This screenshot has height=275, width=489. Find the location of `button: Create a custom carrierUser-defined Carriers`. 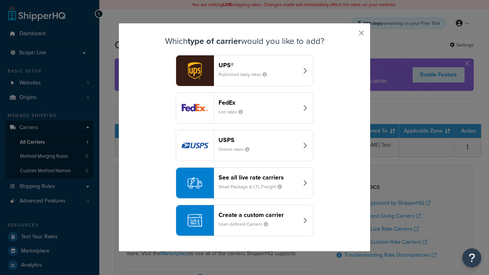

button: Create a custom carrierUser-defined Carriers is located at coordinates (244, 220).